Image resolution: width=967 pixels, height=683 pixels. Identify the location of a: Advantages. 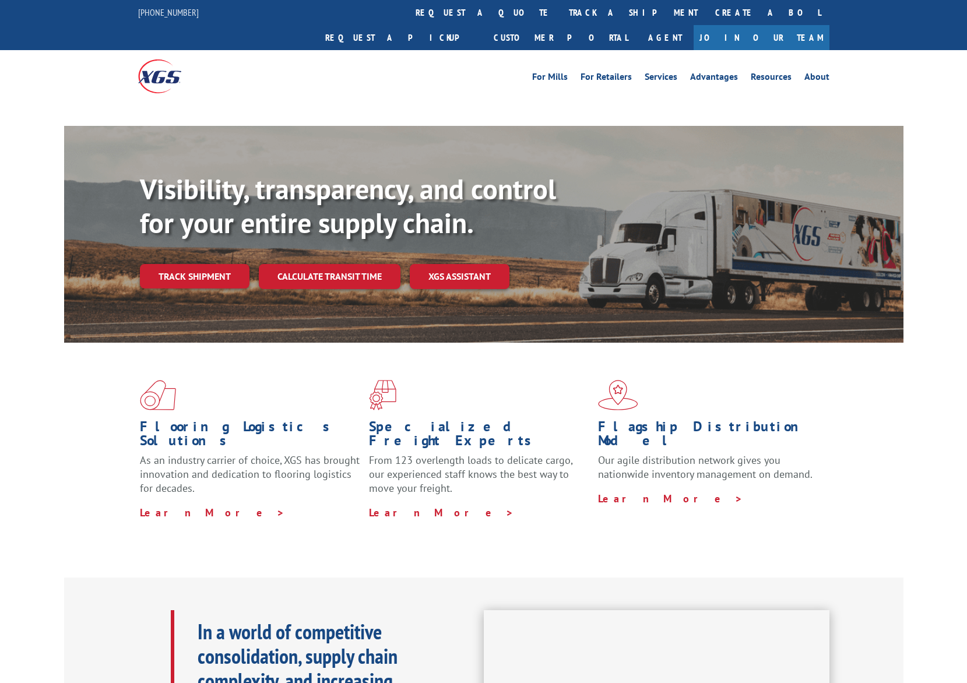
(714, 79).